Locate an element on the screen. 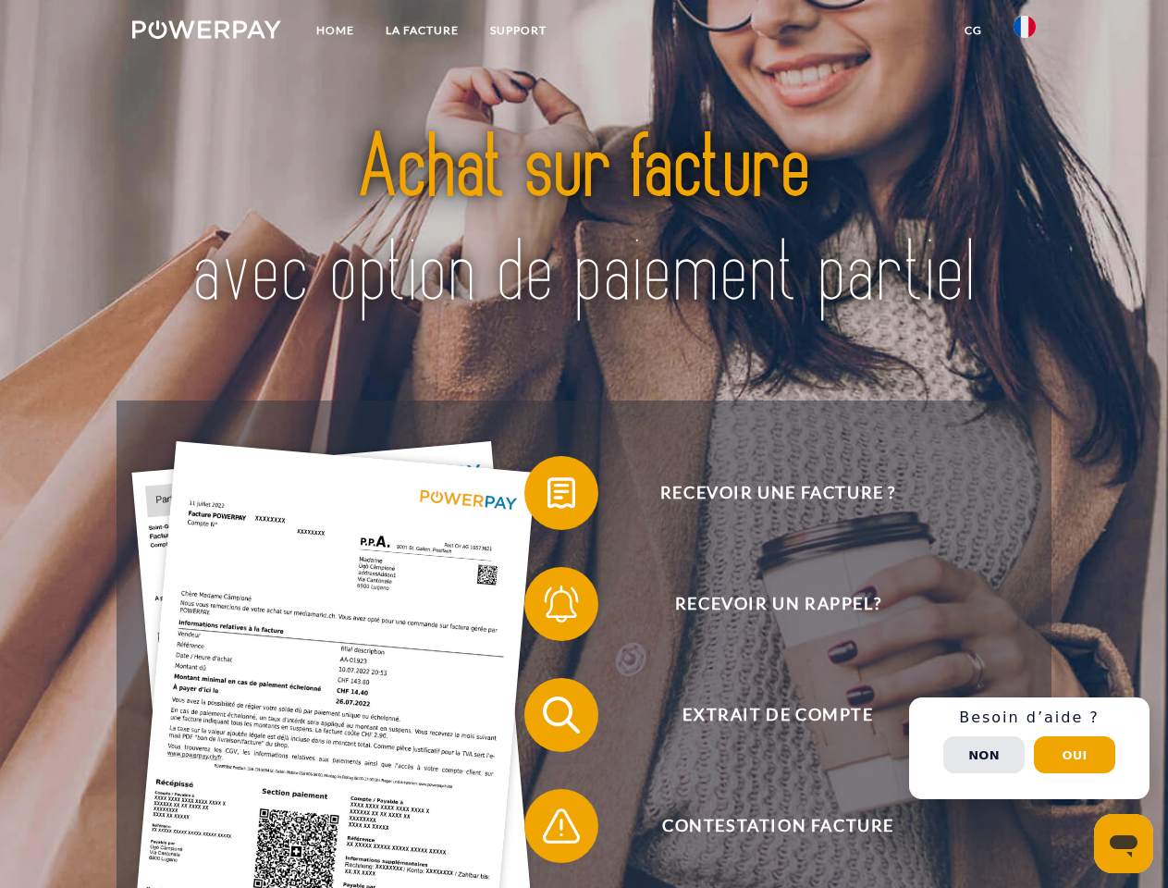 The width and height of the screenshot is (1168, 888). span: Extrait de compte is located at coordinates (778, 715).